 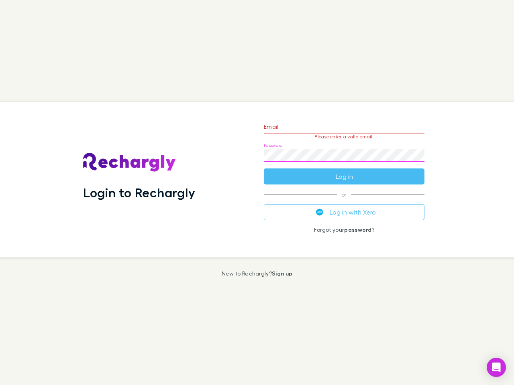 I want to click on span: or, so click(x=344, y=194).